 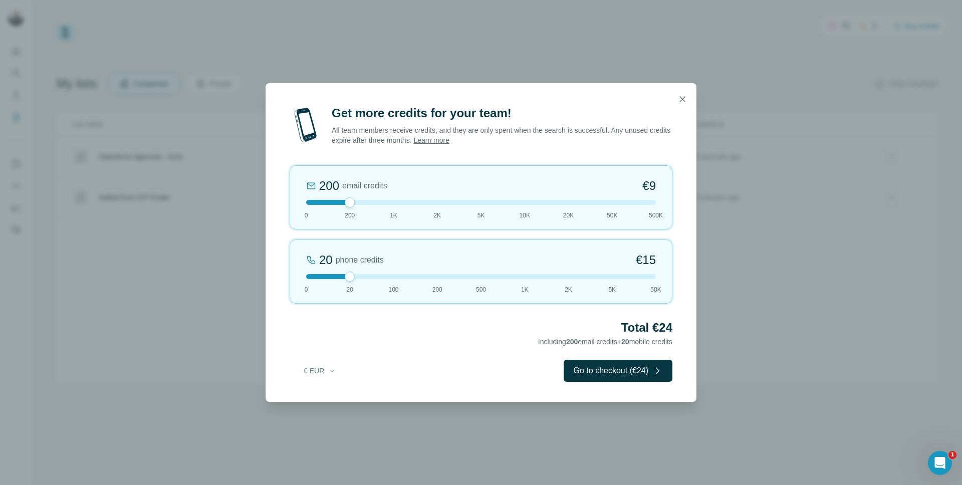 What do you see at coordinates (646, 260) in the screenshot?
I see `span: €15` at bounding box center [646, 260].